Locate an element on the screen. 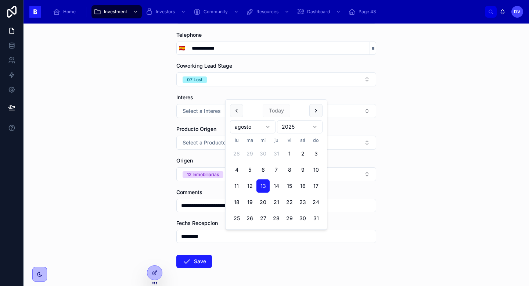  button: sábado, 16 de agosto de 2025 is located at coordinates (303, 186).